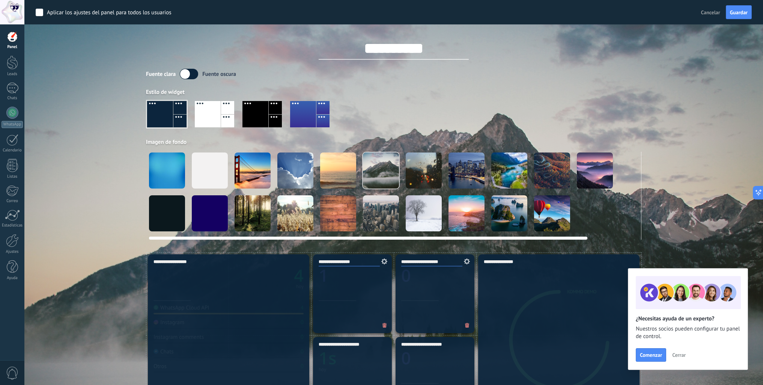 The width and height of the screenshot is (763, 385). Describe the element at coordinates (710, 12) in the screenshot. I see `button: Cancelar` at that location.